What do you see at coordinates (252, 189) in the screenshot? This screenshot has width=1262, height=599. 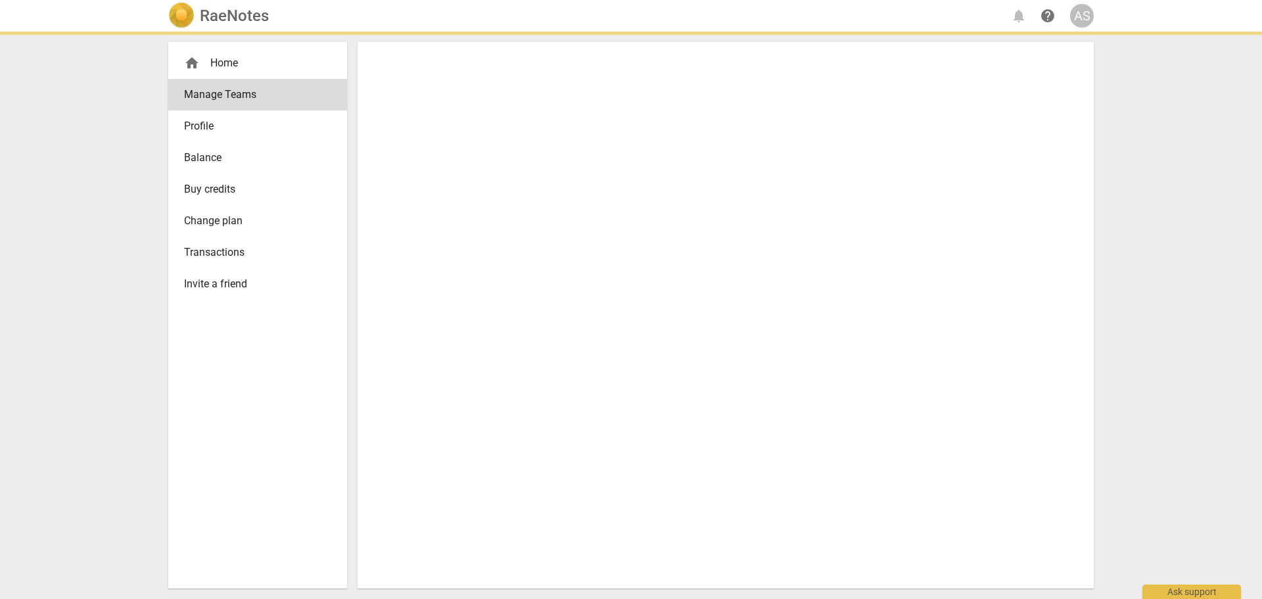 I see `span: Buy credits` at bounding box center [252, 189].